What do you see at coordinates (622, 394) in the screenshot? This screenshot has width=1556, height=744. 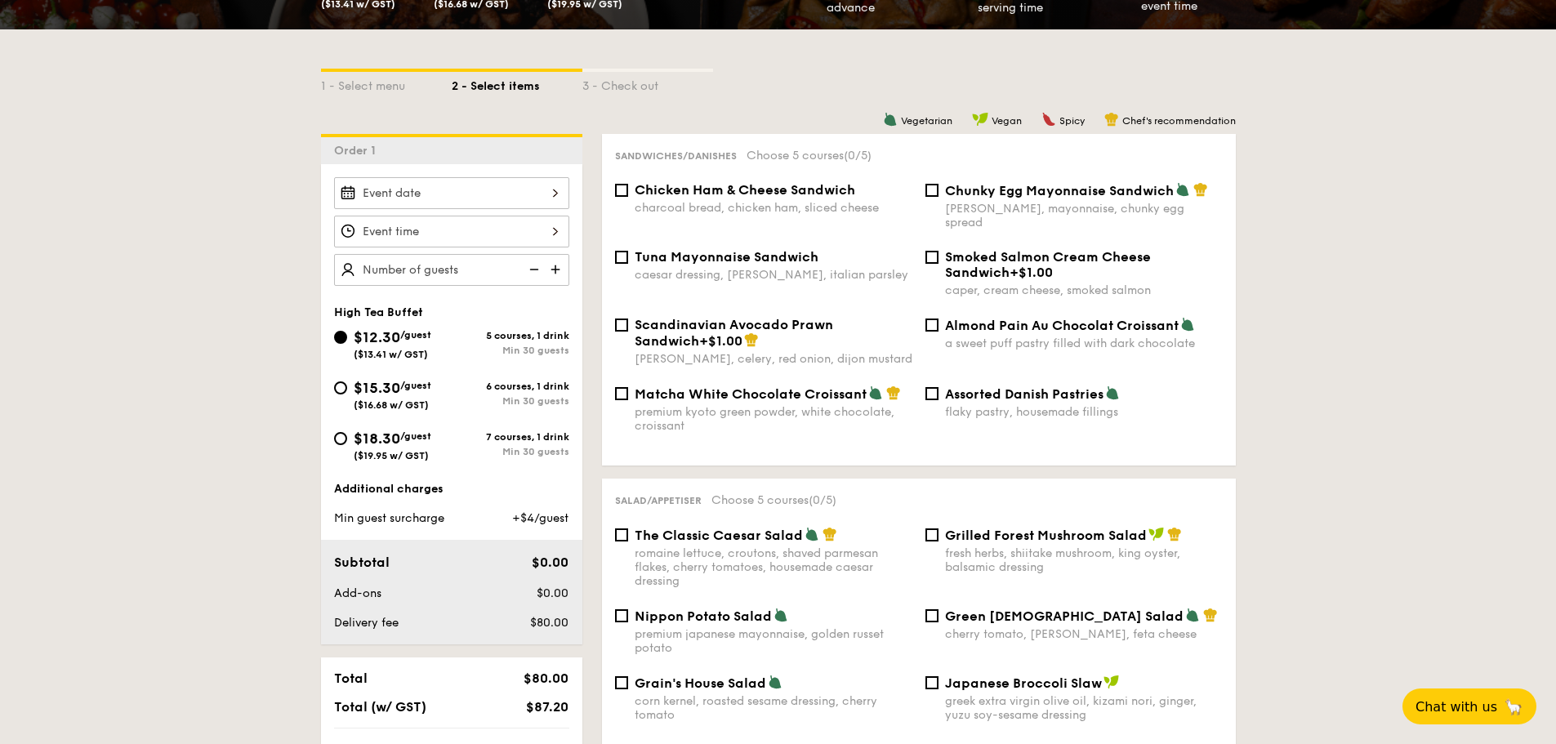 I see `input: Matcha White Chocolate Croissantpremium kyoto green powder, white chocolate, croissant` at bounding box center [622, 394].